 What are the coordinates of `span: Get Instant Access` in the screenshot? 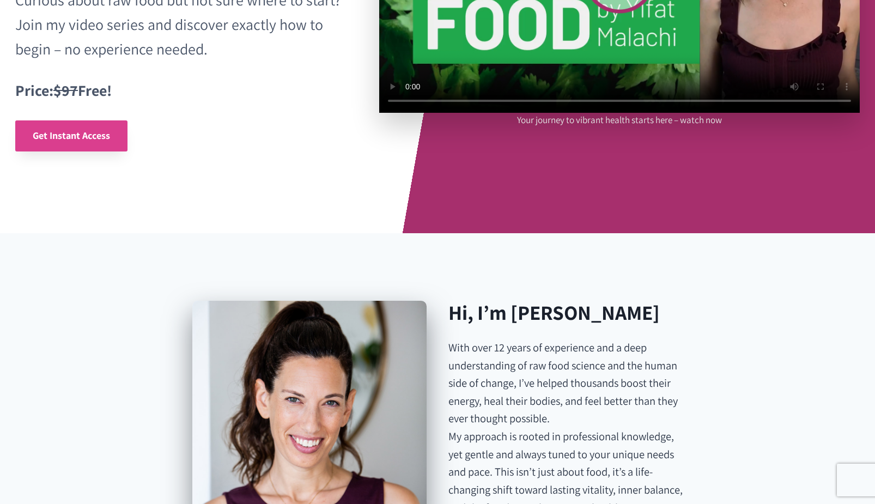 It's located at (71, 135).